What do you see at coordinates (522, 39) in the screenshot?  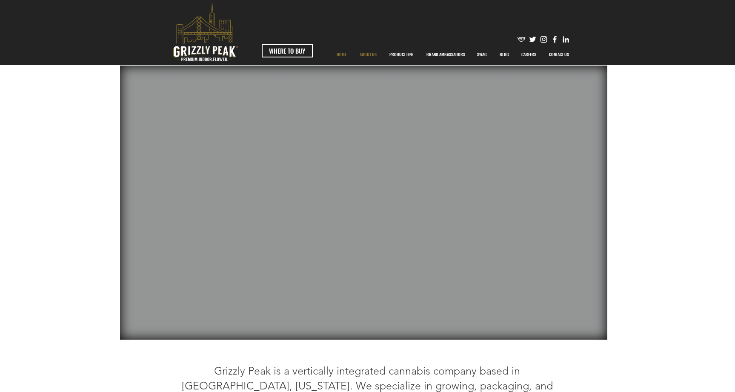 I see `img: weedmaps` at bounding box center [522, 39].